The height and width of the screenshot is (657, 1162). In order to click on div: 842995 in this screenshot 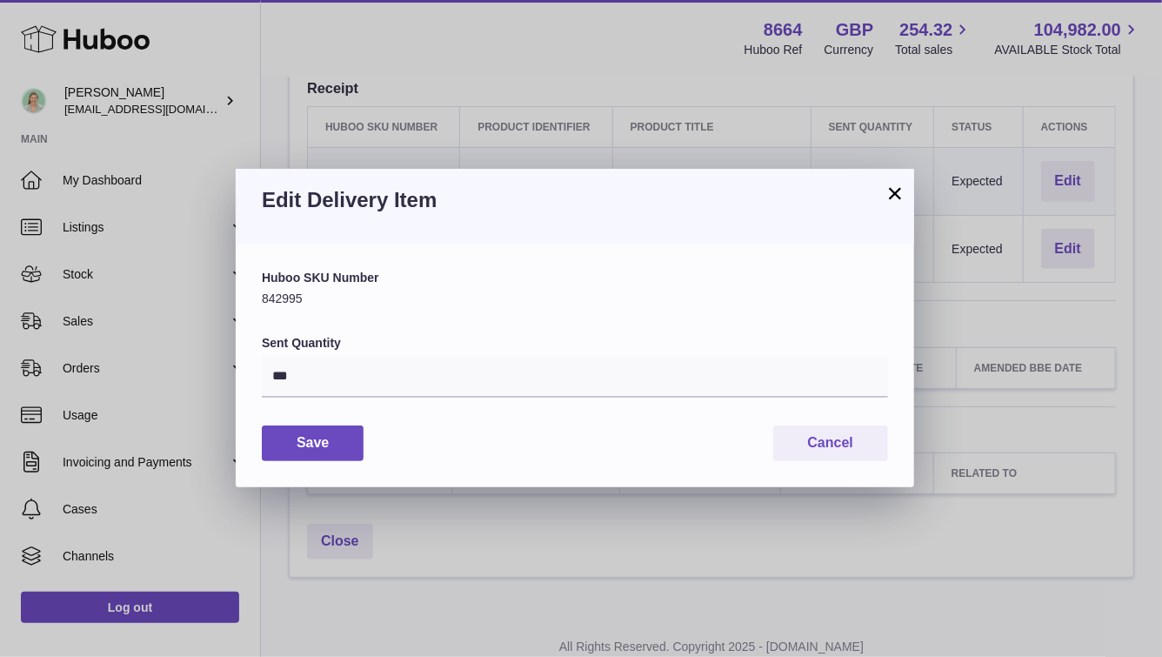, I will do `click(575, 288)`.